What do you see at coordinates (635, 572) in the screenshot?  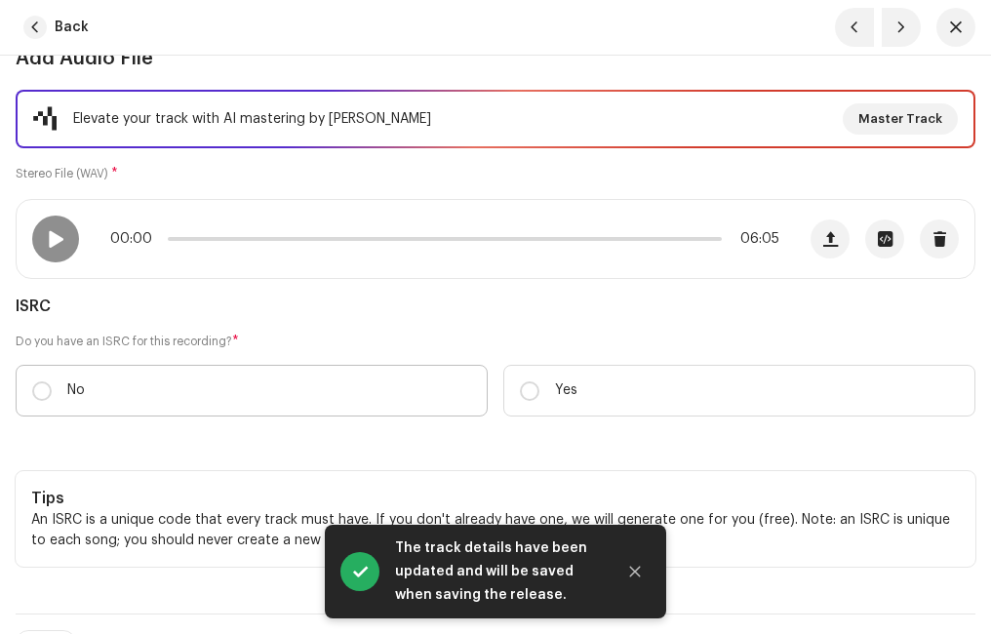 I see `button: Close` at bounding box center [635, 572].